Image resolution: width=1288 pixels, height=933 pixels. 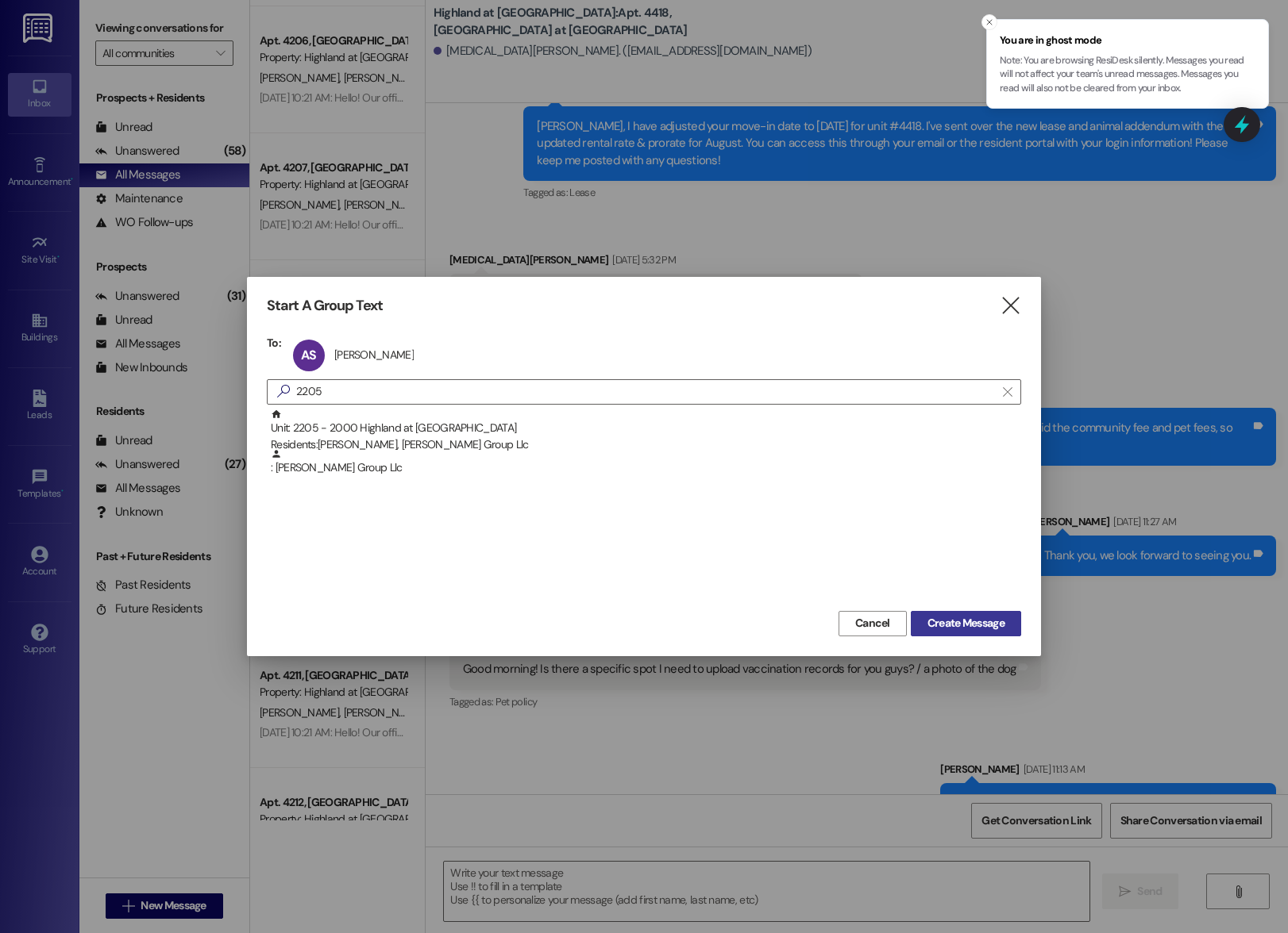 I want to click on span: AS, so click(x=308, y=355).